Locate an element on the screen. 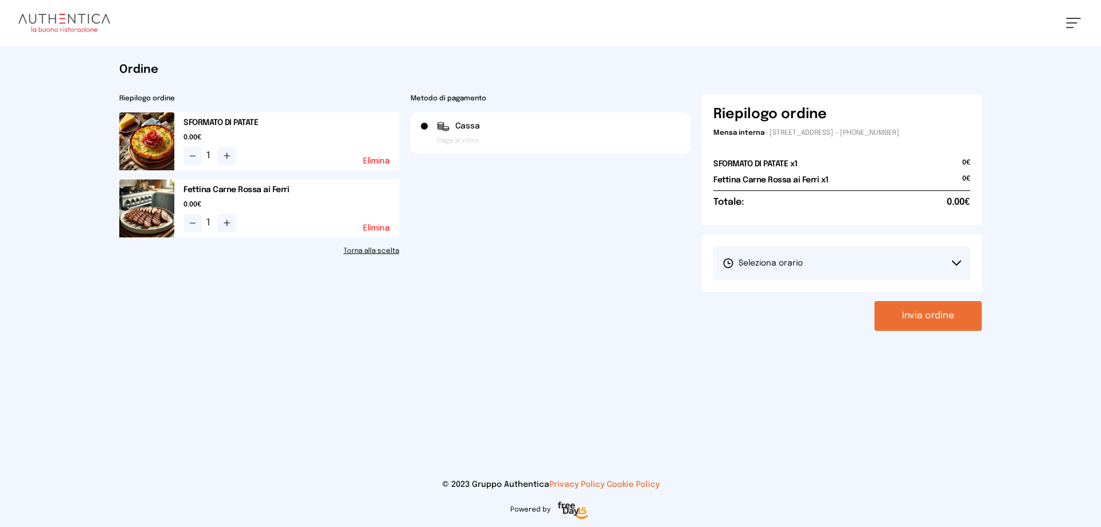 The width and height of the screenshot is (1101, 527). p: © 2023 Gruppo Authentica is located at coordinates (551, 485).